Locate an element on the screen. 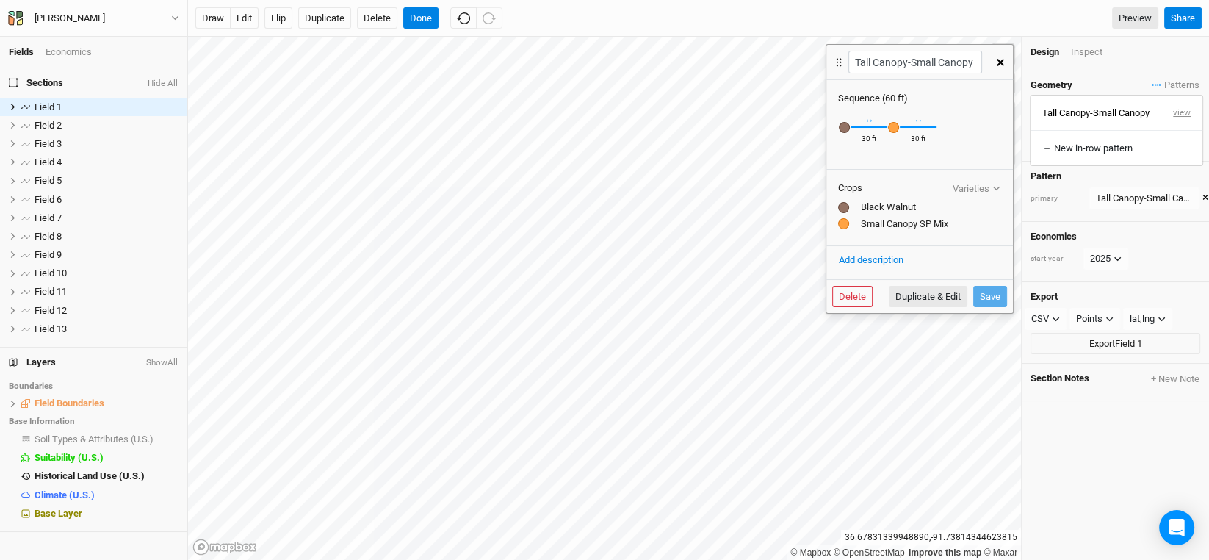  button: 2025 is located at coordinates (1106, 259).